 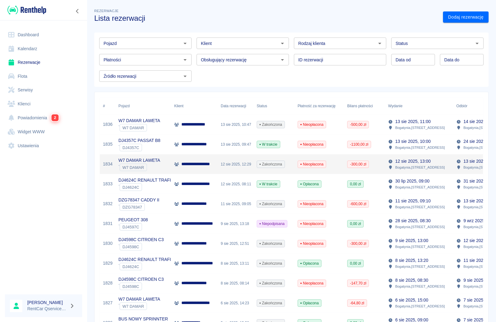 I want to click on div: 12 sie 2025, 08:11, so click(x=236, y=184).